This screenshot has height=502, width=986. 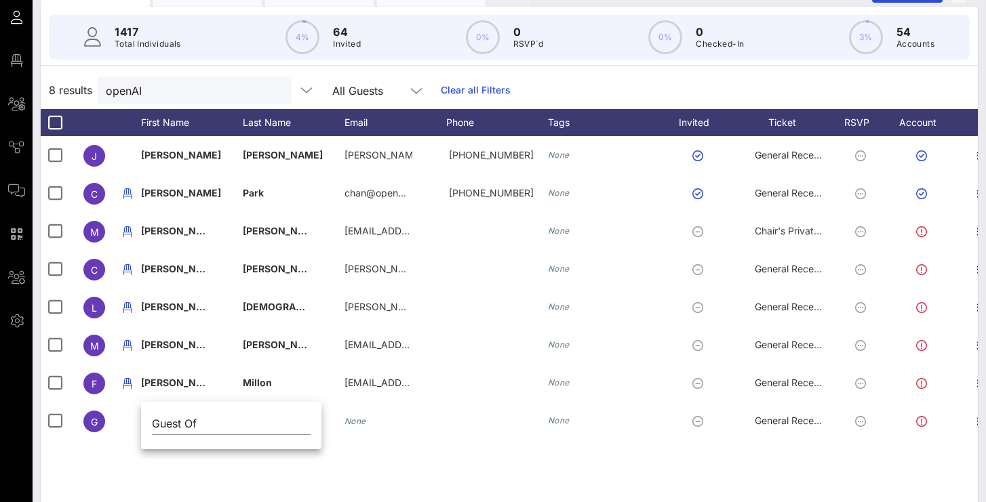 What do you see at coordinates (94, 156) in the screenshot?
I see `span: J` at bounding box center [94, 156].